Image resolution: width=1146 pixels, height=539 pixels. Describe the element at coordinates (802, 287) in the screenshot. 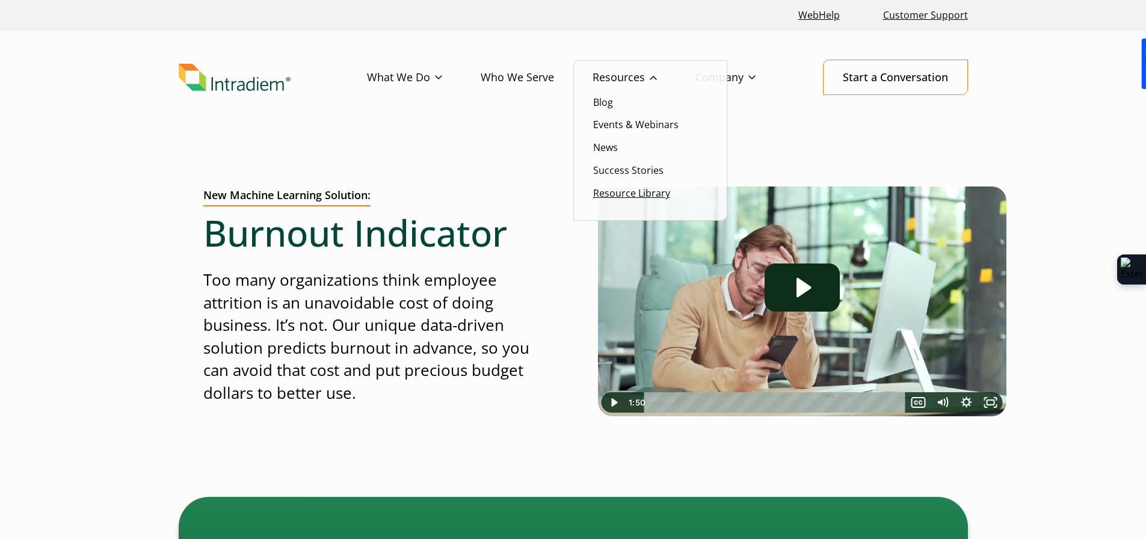

I see `button: Play Video: Burnout Indicator` at that location.